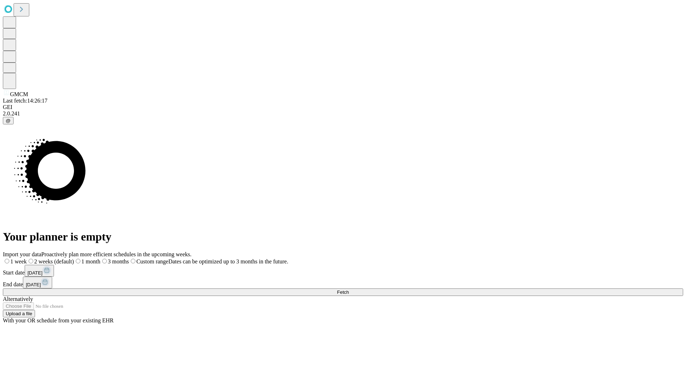  What do you see at coordinates (78, 261) in the screenshot?
I see `input: 1 month` at bounding box center [78, 261].